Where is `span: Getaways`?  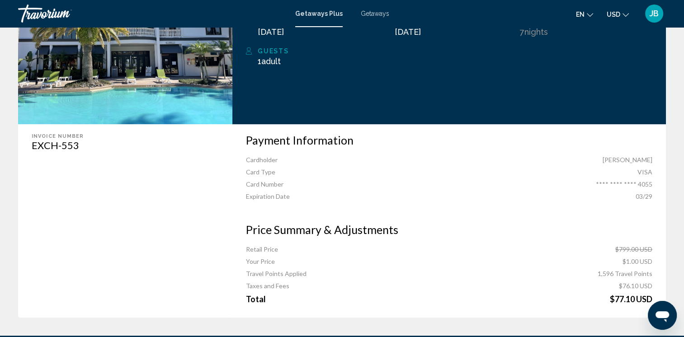 span: Getaways is located at coordinates (375, 14).